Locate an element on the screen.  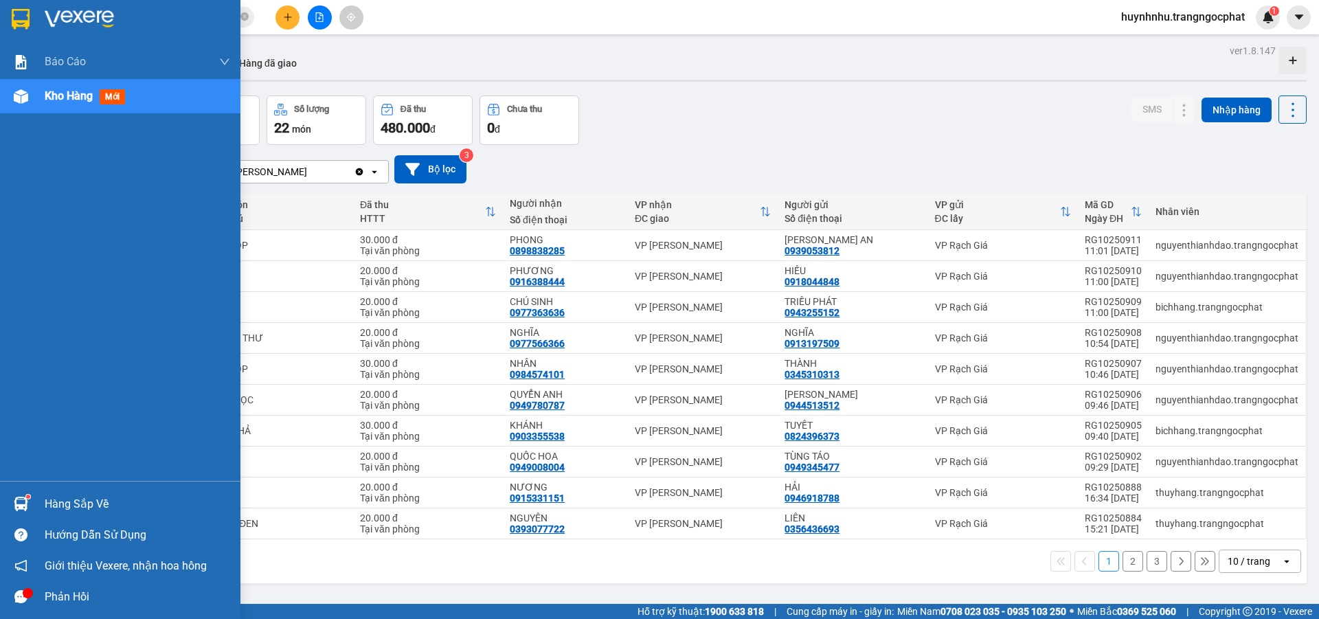
span: mới is located at coordinates (112, 97).